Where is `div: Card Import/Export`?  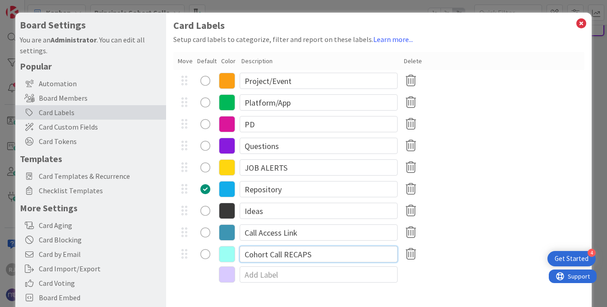
div: Card Import/Export is located at coordinates (91, 268).